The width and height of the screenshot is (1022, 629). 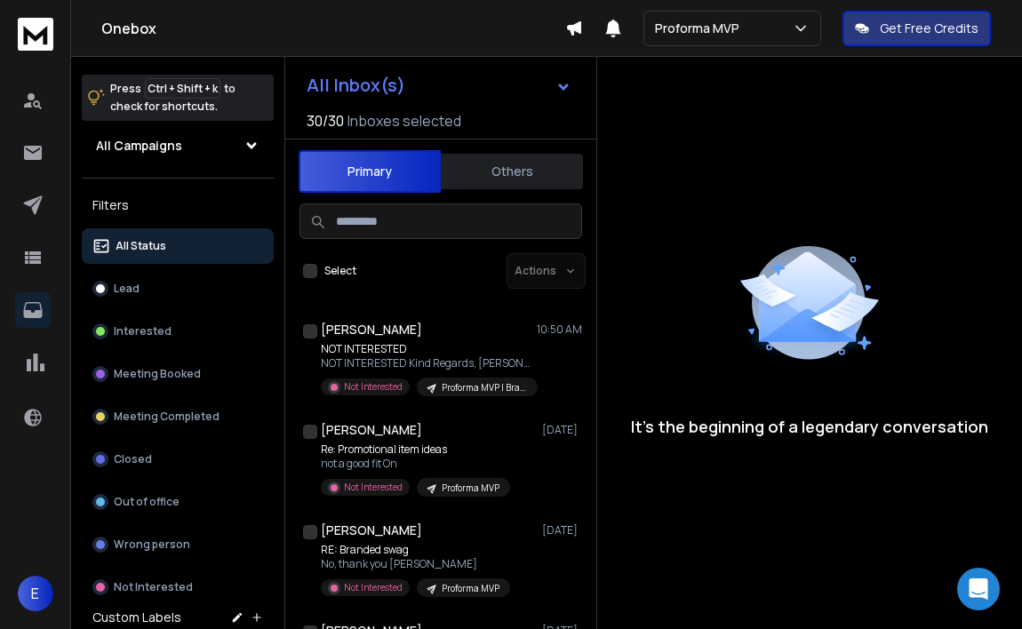 I want to click on button: Out of office, so click(x=178, y=502).